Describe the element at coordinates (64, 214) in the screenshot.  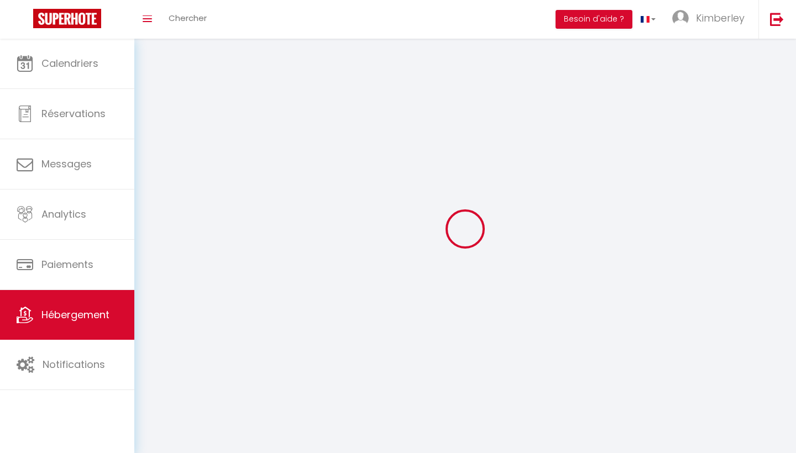
I see `span: Analytics` at that location.